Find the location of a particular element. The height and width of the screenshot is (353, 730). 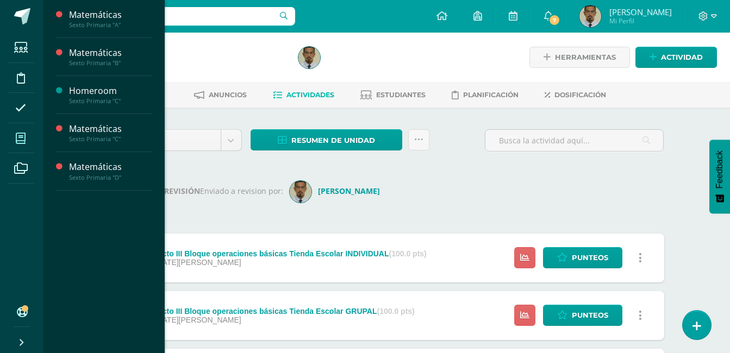

a: Estudiantes is located at coordinates (393, 95).